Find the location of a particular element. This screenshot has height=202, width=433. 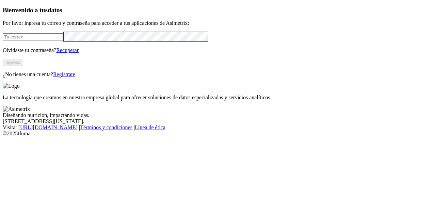

input: Tu correo is located at coordinates (33, 37).